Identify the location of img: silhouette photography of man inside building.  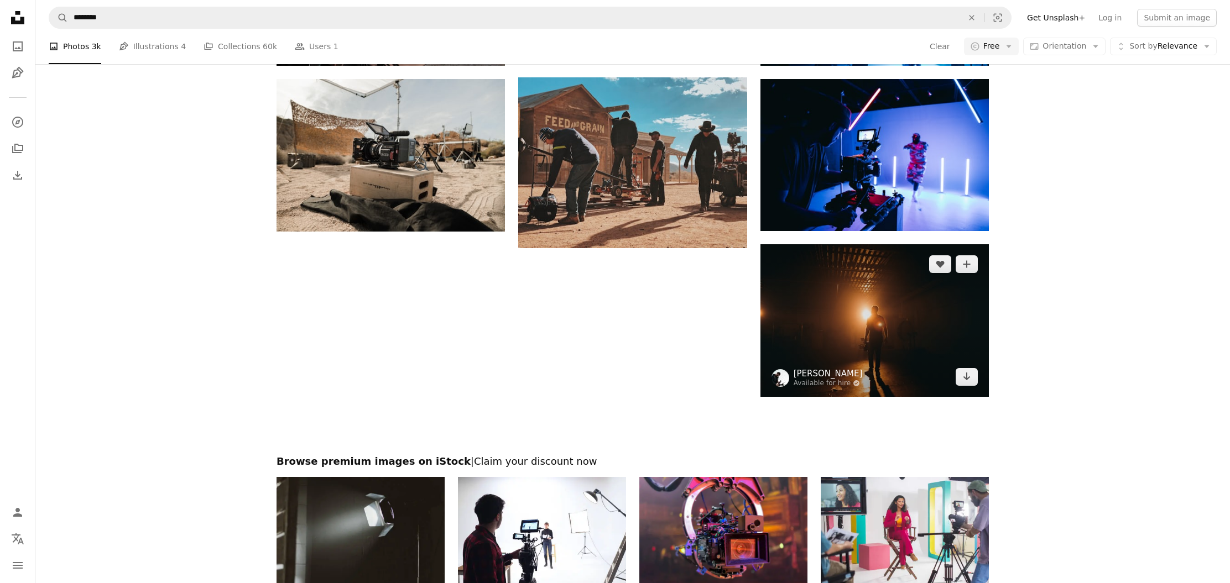
(874, 320).